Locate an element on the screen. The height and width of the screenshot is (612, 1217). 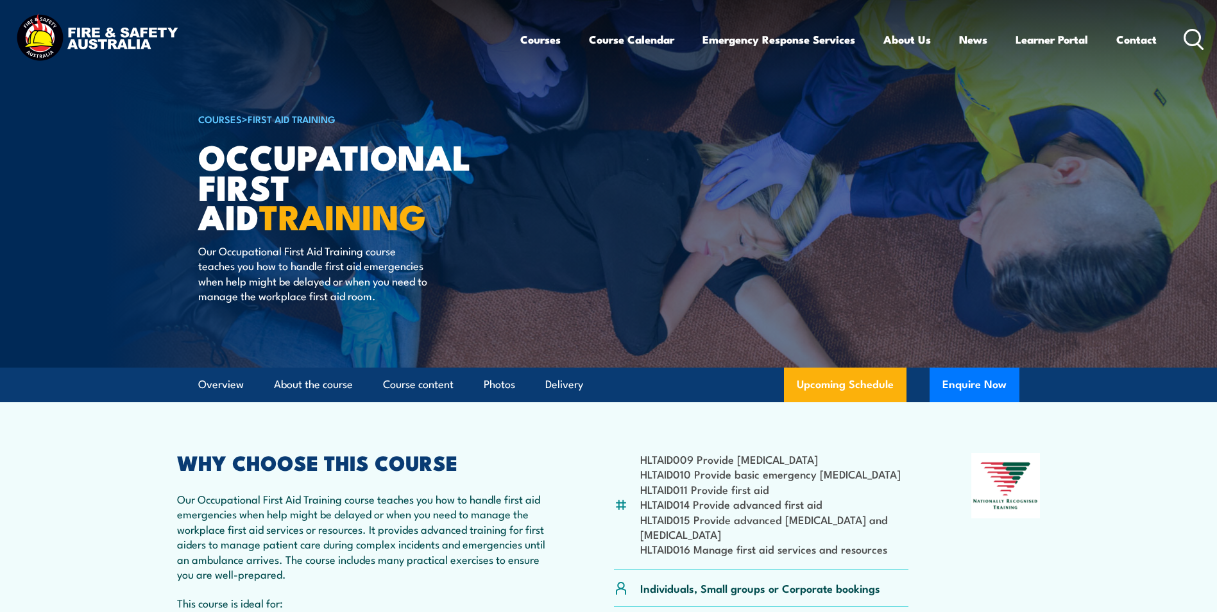
a: COURSES is located at coordinates (220, 119).